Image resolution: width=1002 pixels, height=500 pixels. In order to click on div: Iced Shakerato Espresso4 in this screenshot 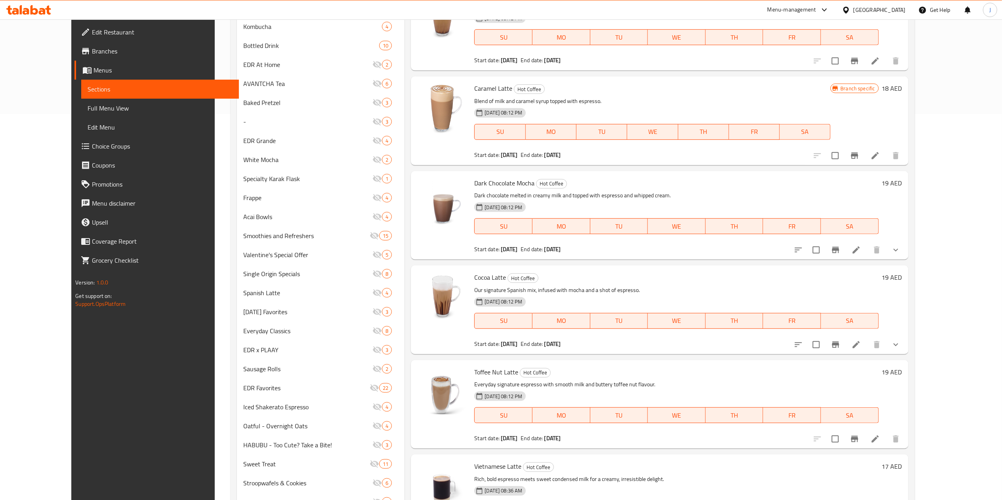, I will do `click(321, 407)`.